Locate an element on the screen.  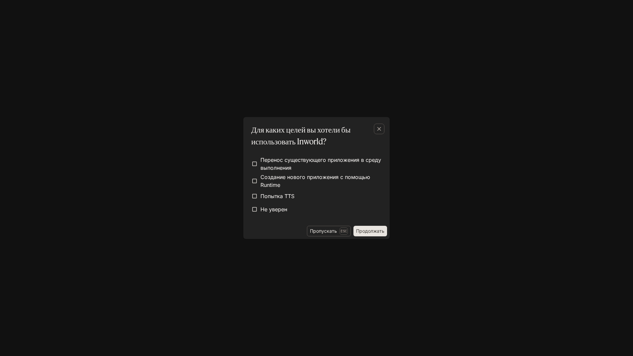
button: ПропускатьEsc is located at coordinates (329, 231).